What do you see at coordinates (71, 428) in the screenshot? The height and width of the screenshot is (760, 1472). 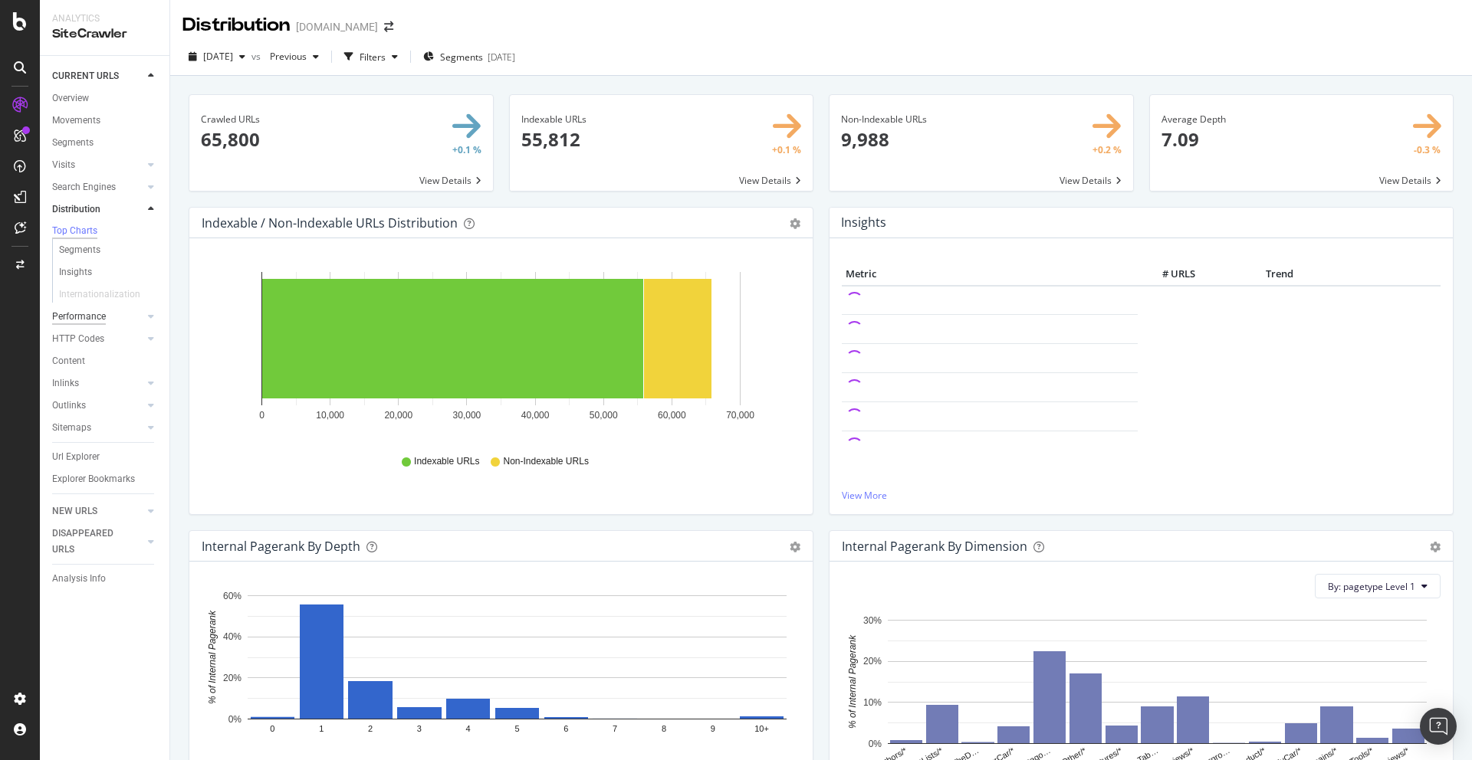 I see `div: Sitemaps` at bounding box center [71, 428].